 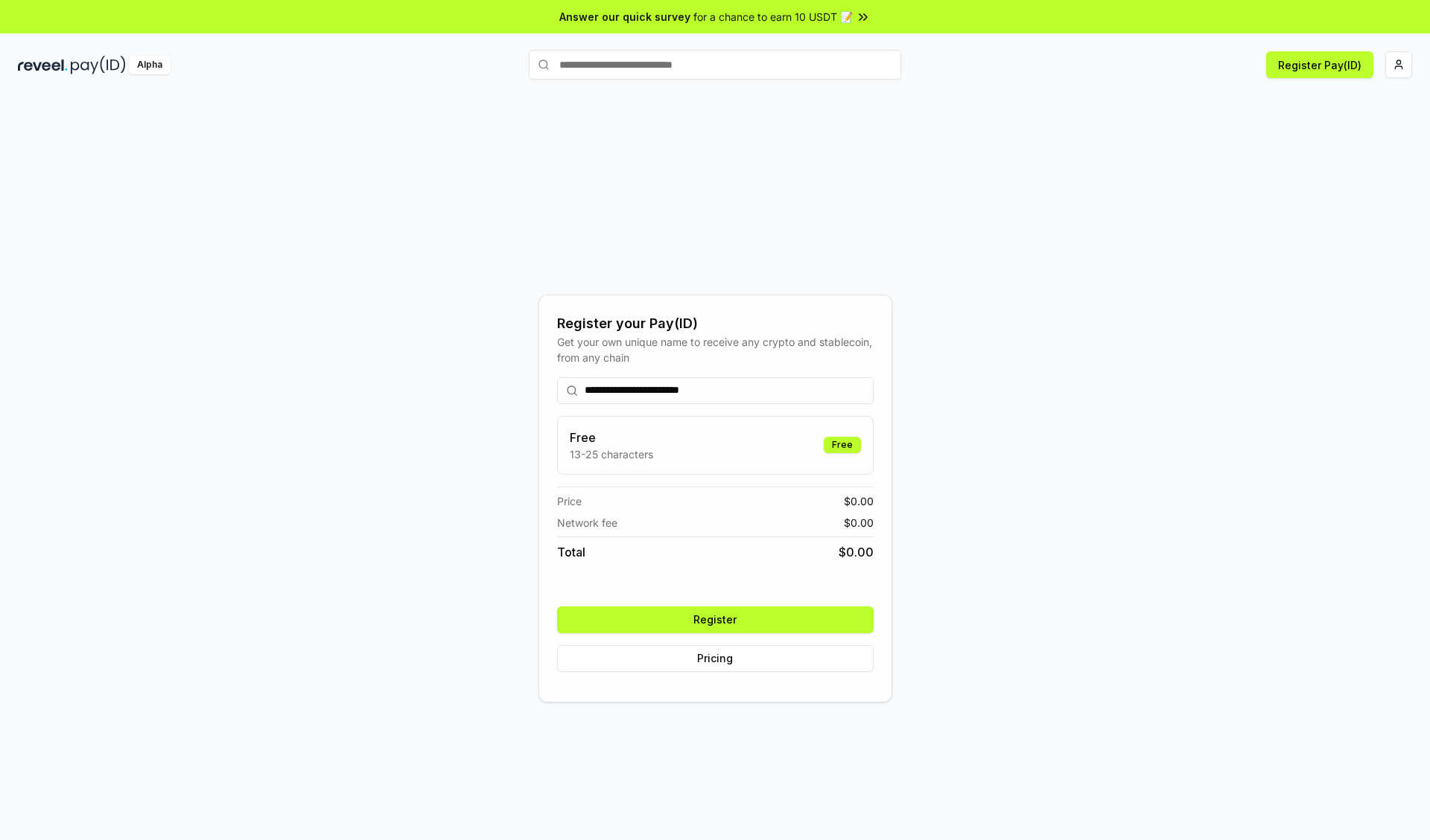 What do you see at coordinates (612, 454) in the screenshot?
I see `p: 13-25 characters` at bounding box center [612, 454].